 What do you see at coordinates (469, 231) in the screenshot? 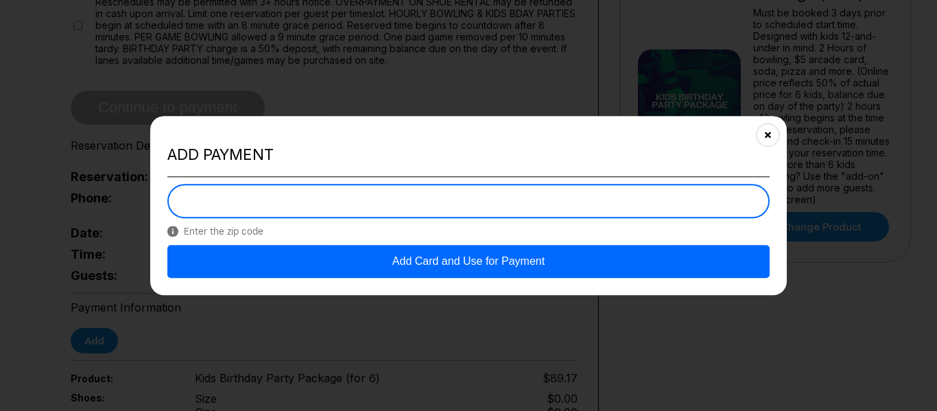
I see `span: Enter the zip code` at bounding box center [469, 231].